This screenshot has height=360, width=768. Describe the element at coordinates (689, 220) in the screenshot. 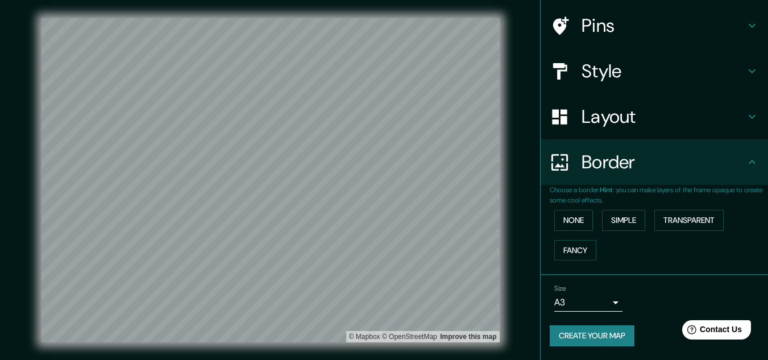

I see `button: Transparent` at that location.